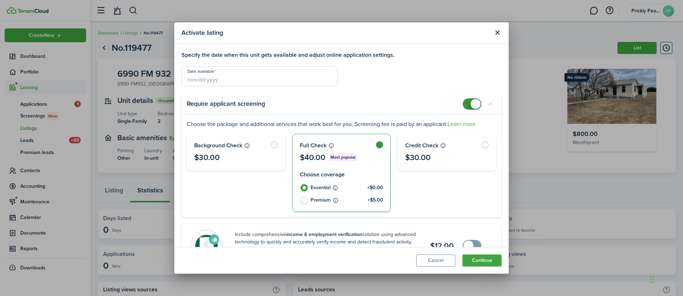 This screenshot has width=683, height=296. I want to click on banner-description: Include comprehensive solution using advanced technology to quickly and accurately verify income ..., so click(326, 246).